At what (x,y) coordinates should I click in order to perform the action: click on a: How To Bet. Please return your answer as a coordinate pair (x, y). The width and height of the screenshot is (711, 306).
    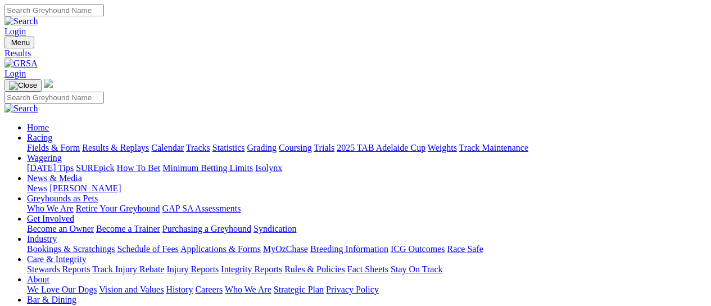
    Looking at the image, I should click on (139, 168).